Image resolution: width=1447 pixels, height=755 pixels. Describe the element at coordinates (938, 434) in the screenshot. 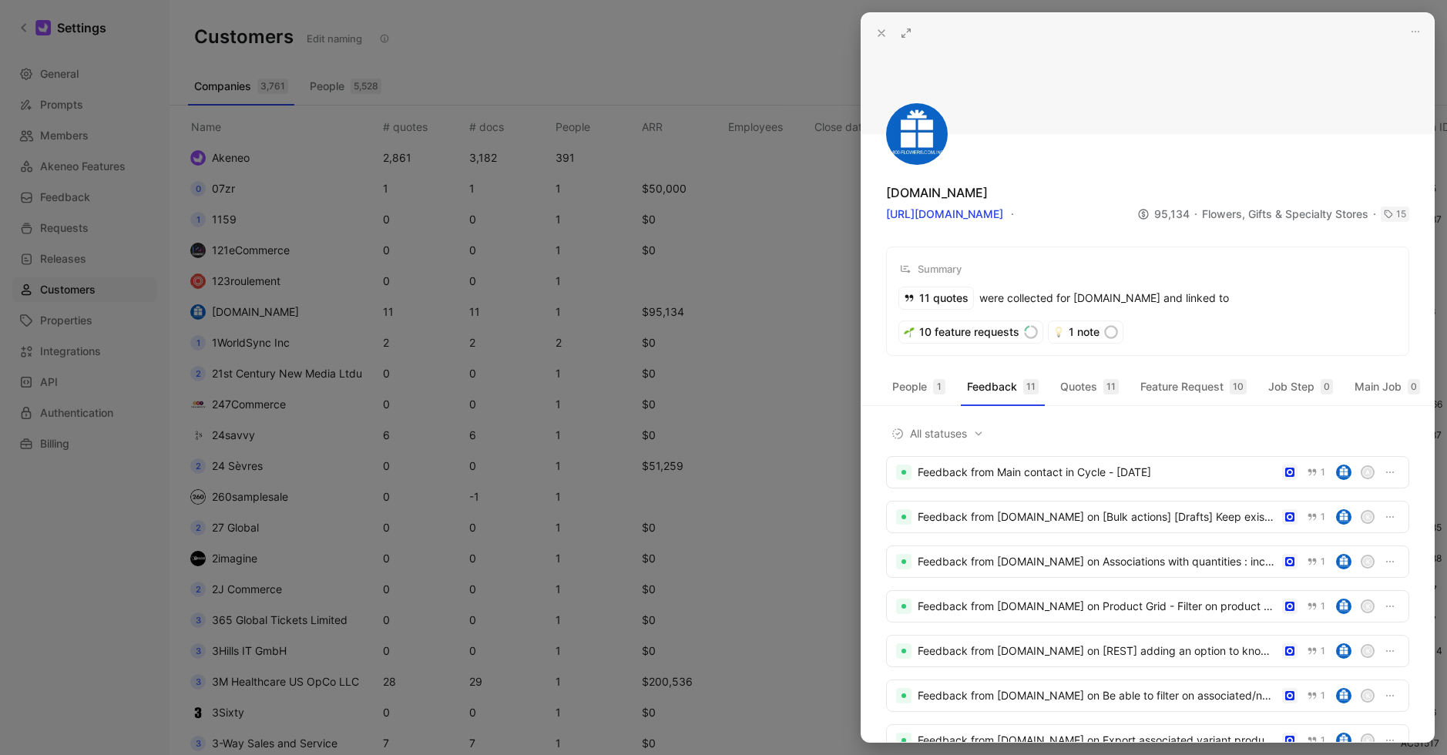

I see `button: All statuses` at that location.